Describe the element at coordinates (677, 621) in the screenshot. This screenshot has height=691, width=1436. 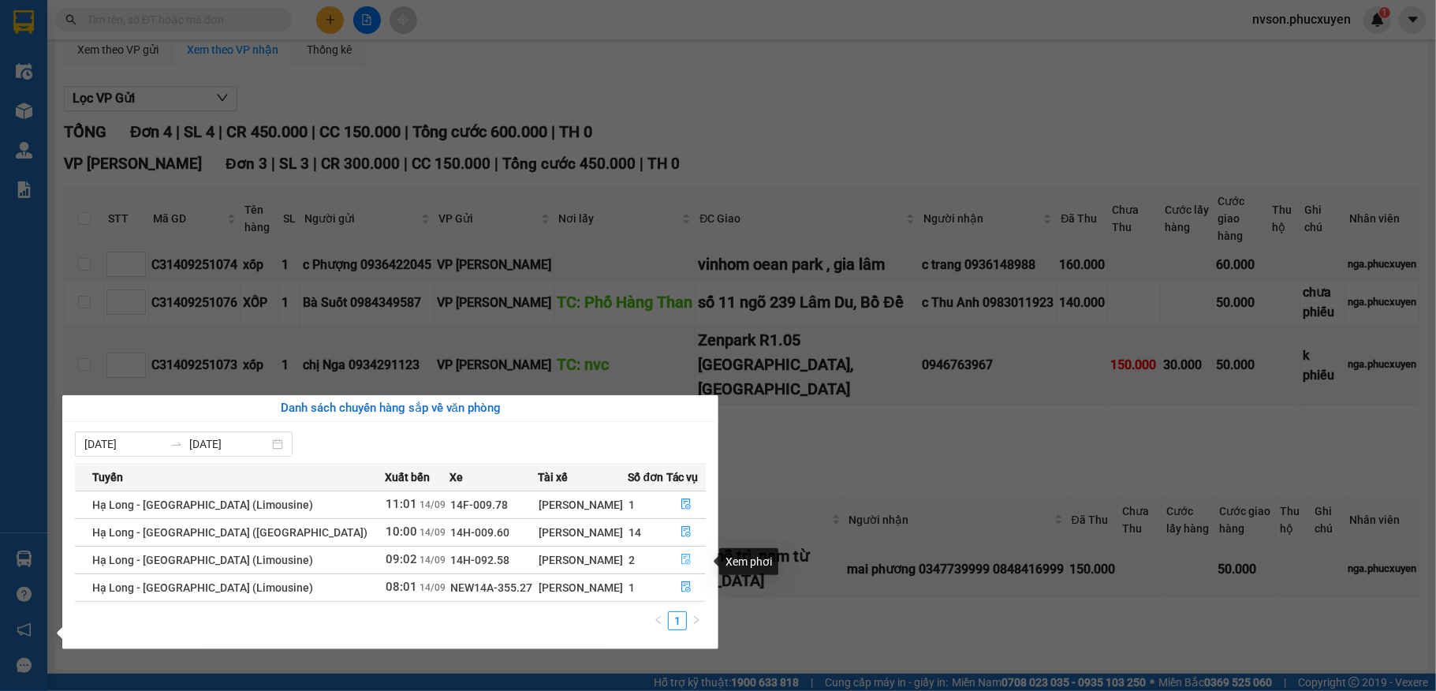
I see `a: 1` at that location.